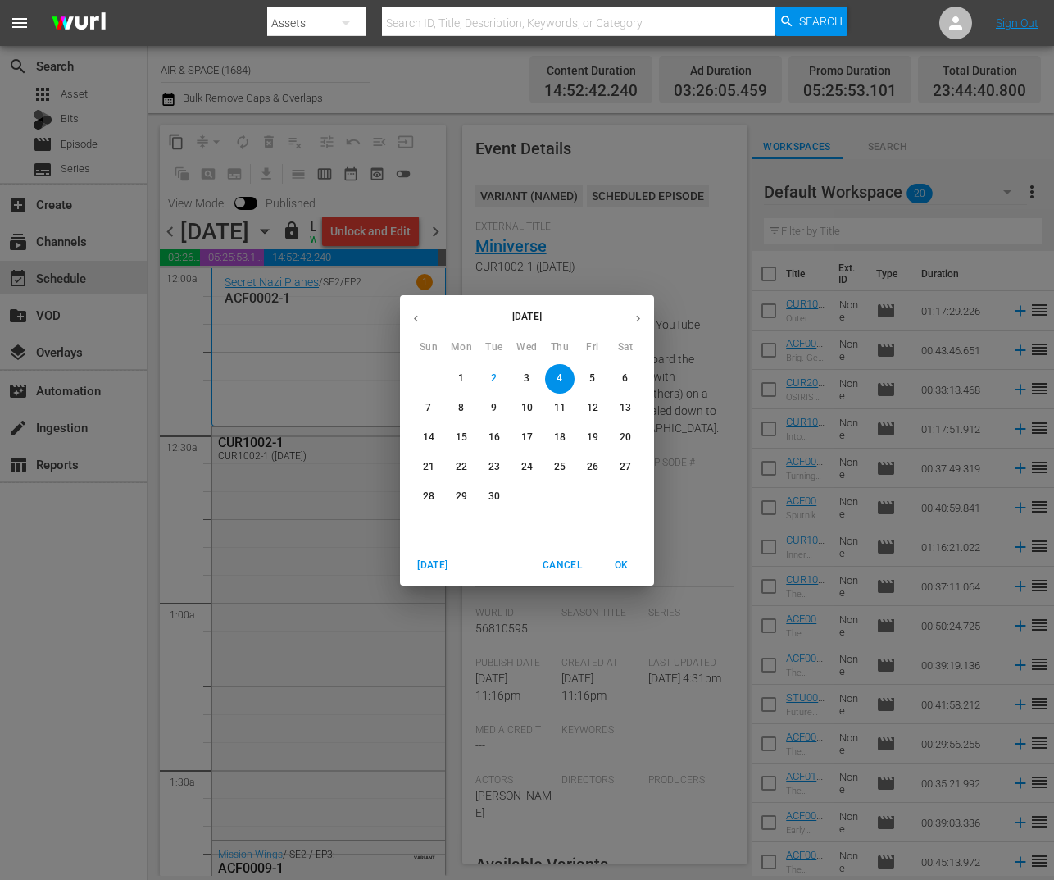 This screenshot has width=1054, height=880. Describe the element at coordinates (429, 467) in the screenshot. I see `button: 21` at that location.